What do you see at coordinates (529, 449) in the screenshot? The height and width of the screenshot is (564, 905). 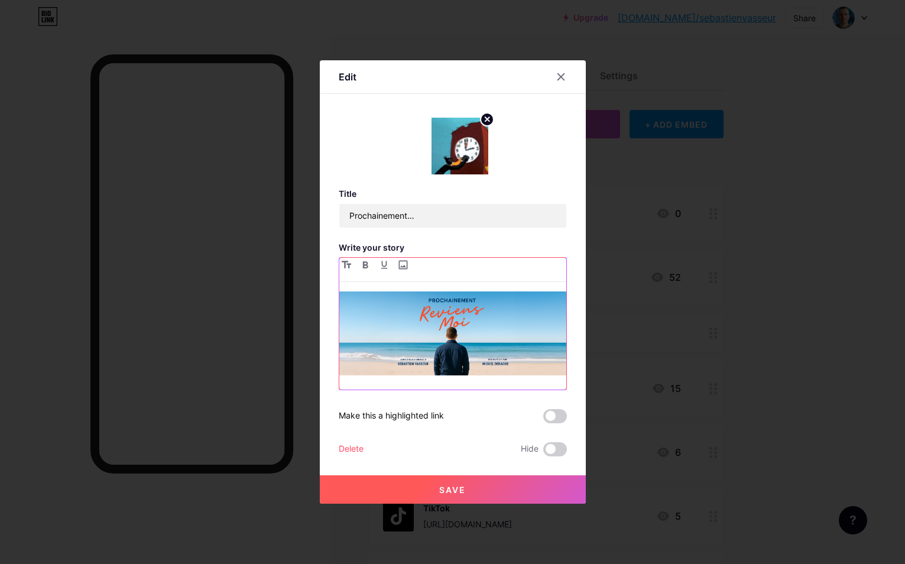 I see `span: Hide` at bounding box center [529, 449].